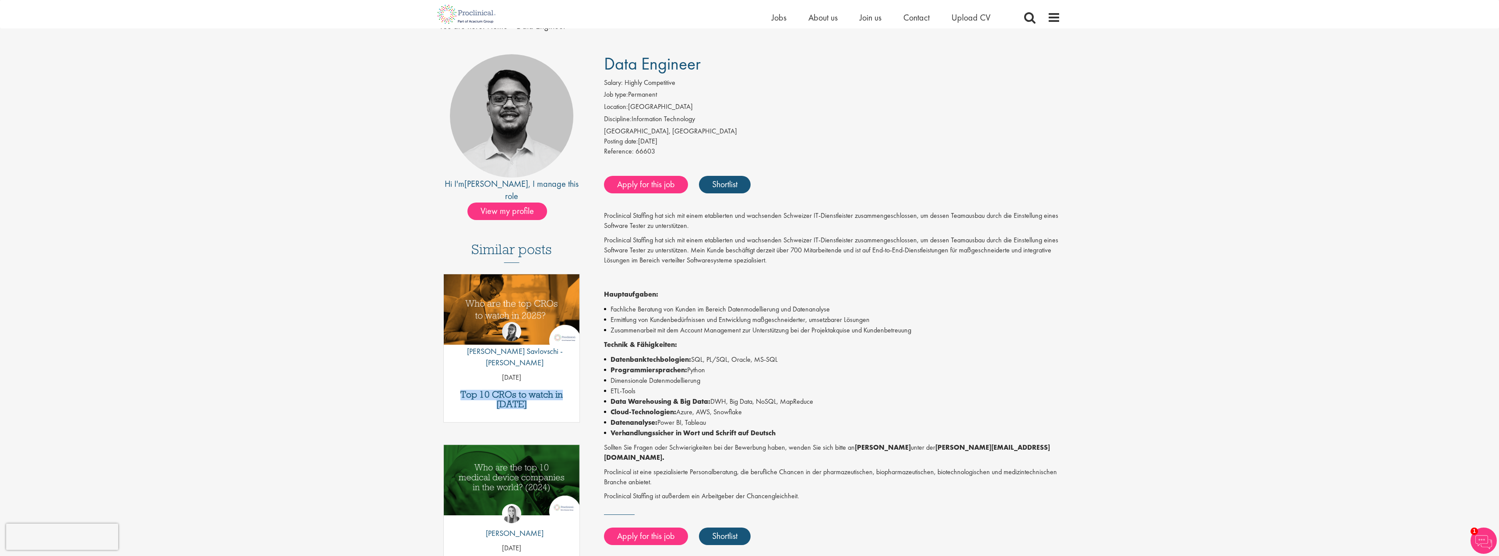  What do you see at coordinates (823, 18) in the screenshot?
I see `a: About us` at bounding box center [823, 18].